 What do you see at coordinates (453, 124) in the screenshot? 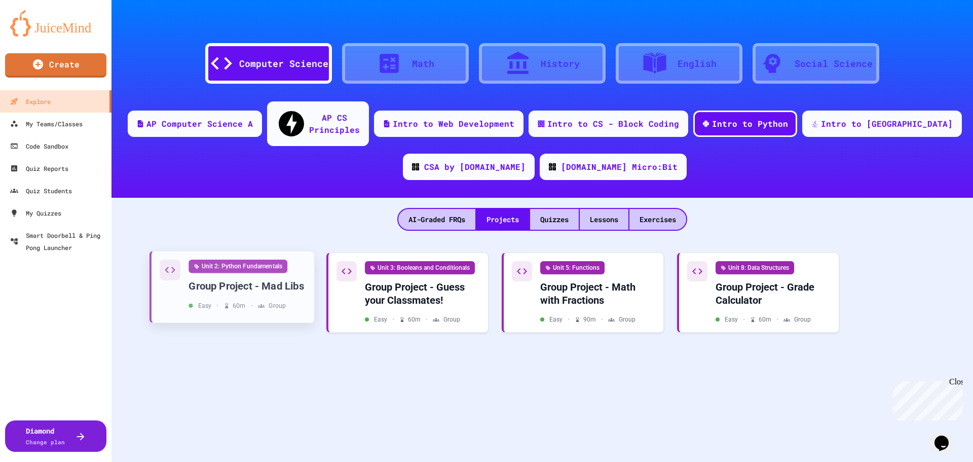
I see `div: Intro to Web Development` at bounding box center [453, 124].